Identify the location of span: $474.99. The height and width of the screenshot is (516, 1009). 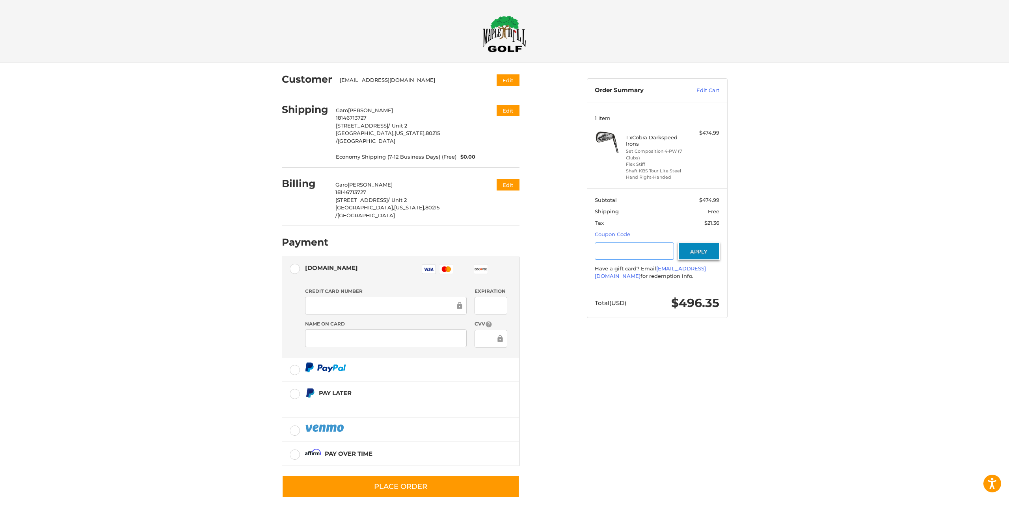
(709, 200).